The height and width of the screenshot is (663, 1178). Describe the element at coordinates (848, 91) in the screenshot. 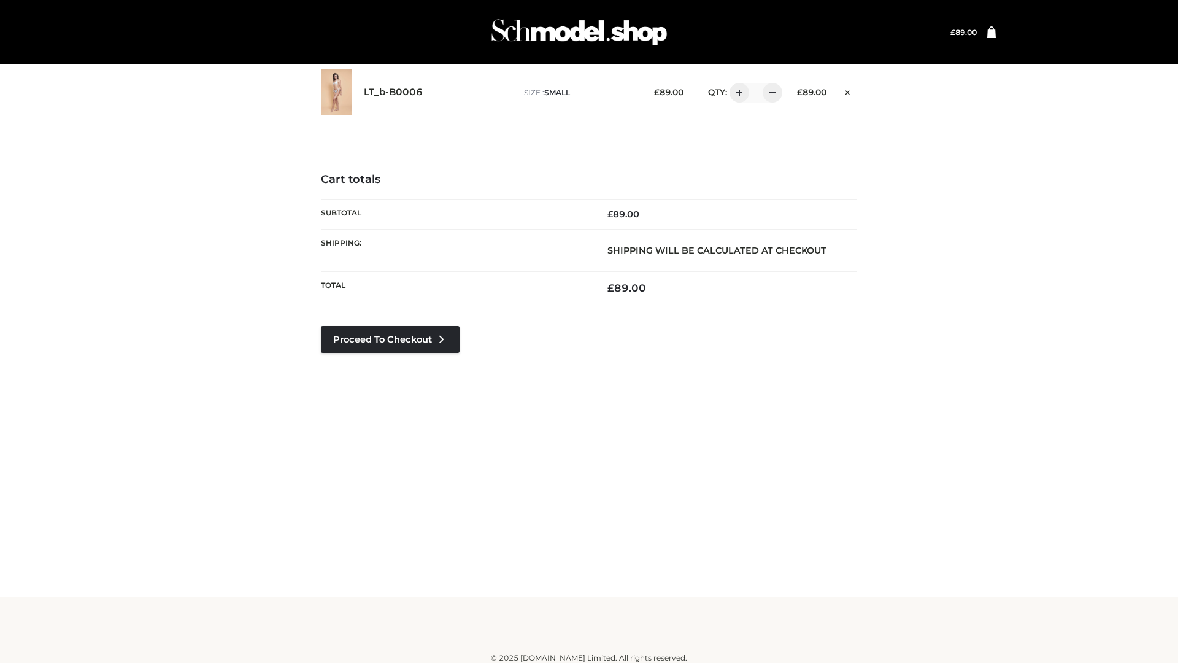

I see `a: Remove this item` at that location.